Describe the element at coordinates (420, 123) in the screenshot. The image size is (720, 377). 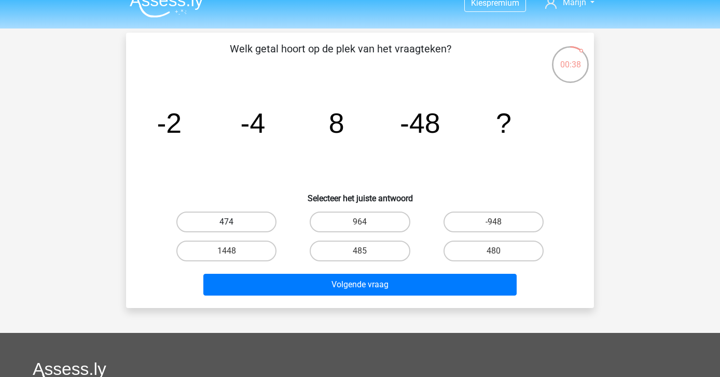
I see `tspan: -48` at that location.